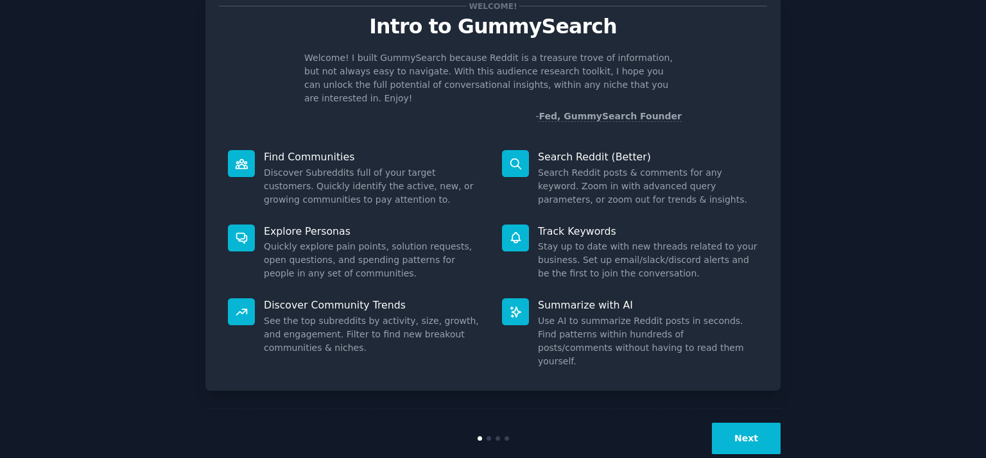 This screenshot has width=986, height=458. I want to click on dd: Discover Subreddits full of your target customers. Quickly identify the active, new, or growing c..., so click(374, 186).